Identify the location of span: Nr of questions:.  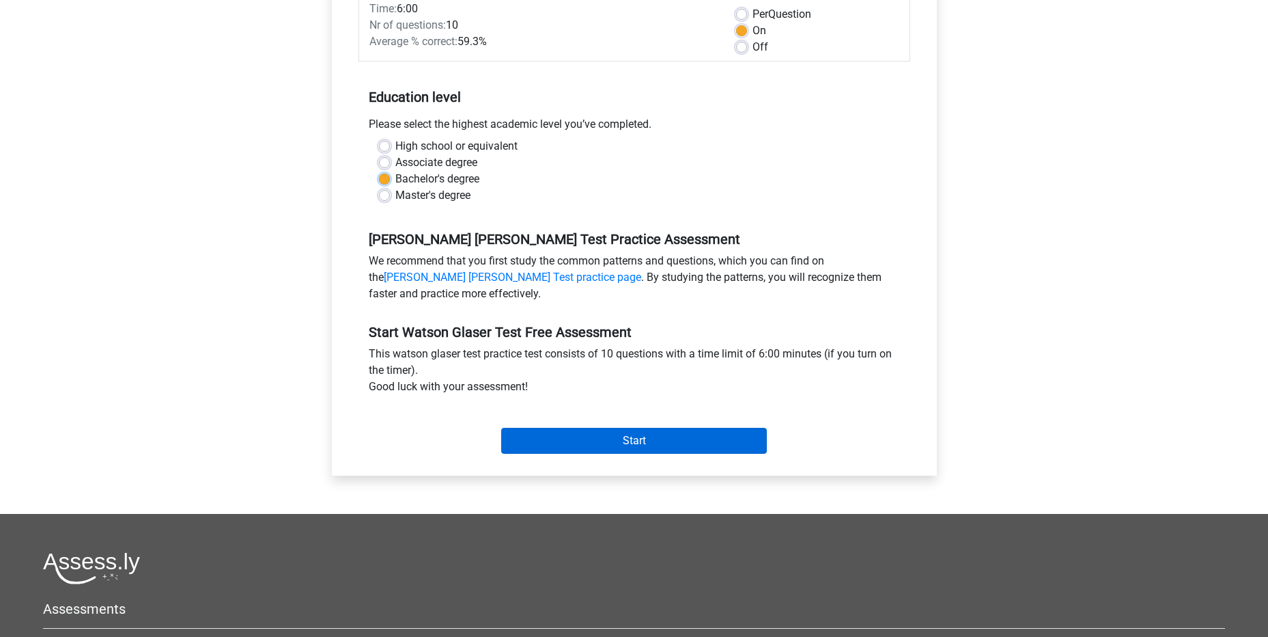
(408, 25).